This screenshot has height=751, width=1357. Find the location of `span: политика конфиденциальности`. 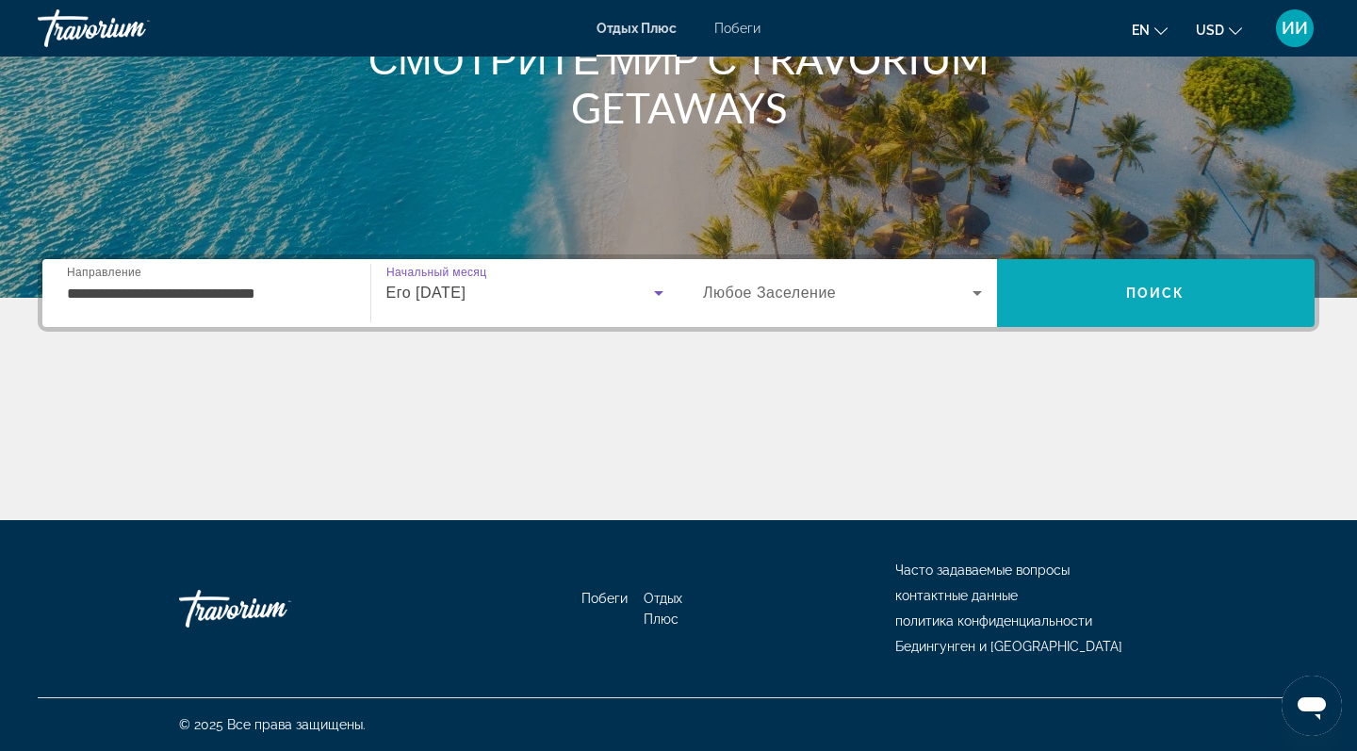

span: политика конфиденциальности is located at coordinates (993, 621).